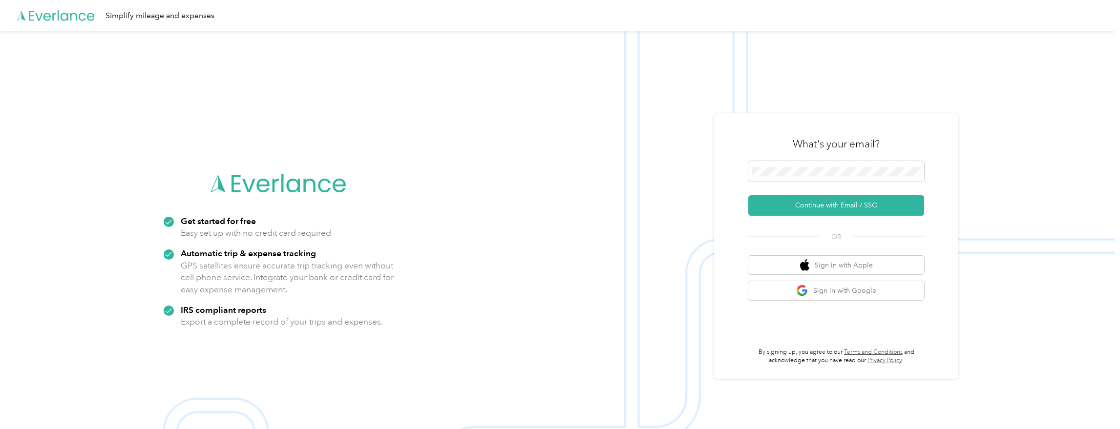  Describe the element at coordinates (805, 265) in the screenshot. I see `img: apple logo` at that location.